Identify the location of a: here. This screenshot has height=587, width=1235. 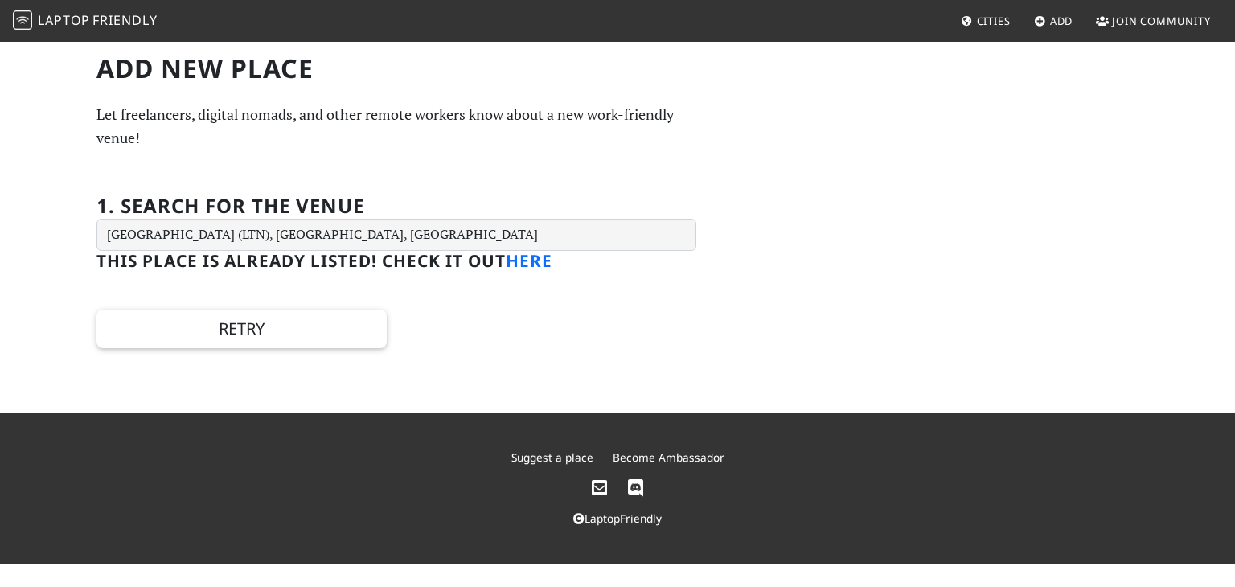
(529, 261).